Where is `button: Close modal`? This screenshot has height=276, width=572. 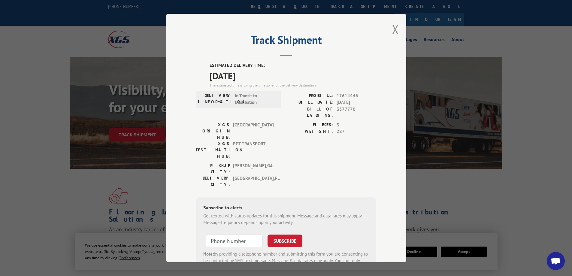 button: Close modal is located at coordinates (395, 29).